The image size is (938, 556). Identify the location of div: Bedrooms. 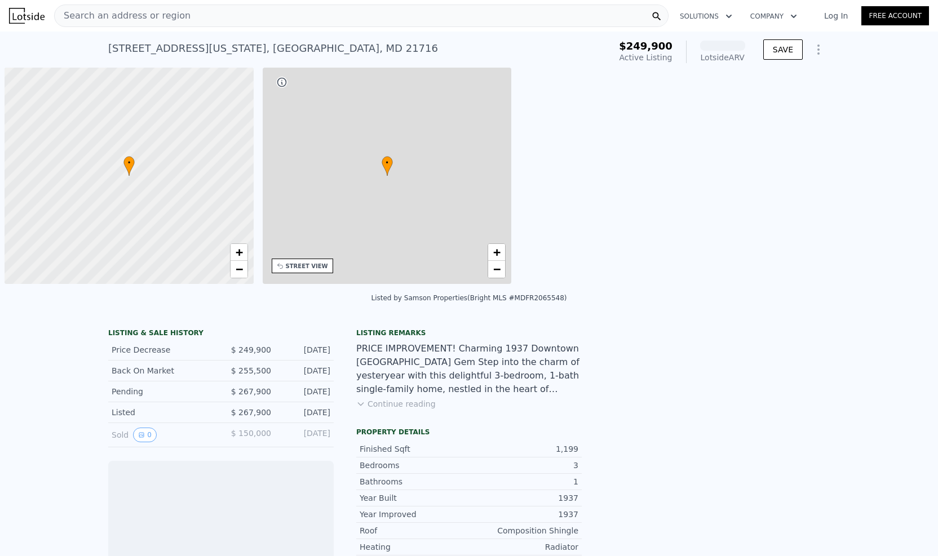
(414, 465).